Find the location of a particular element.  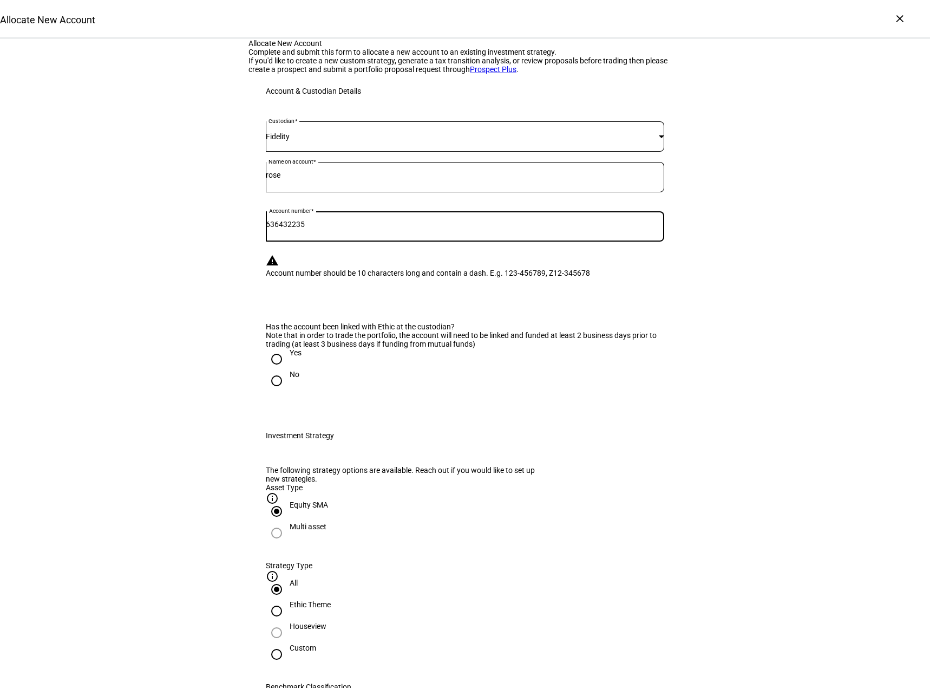

plt-strategy-filter-column-header: Strategy Type is located at coordinates (465, 570).